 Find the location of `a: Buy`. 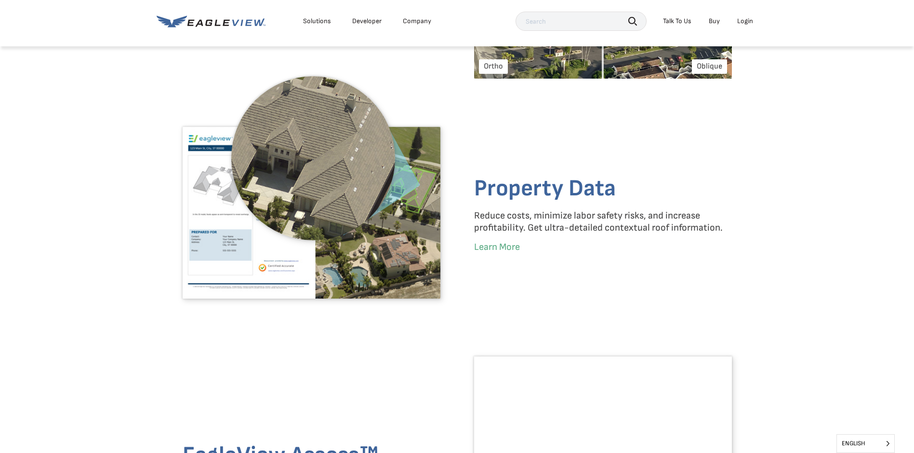

a: Buy is located at coordinates (714, 21).